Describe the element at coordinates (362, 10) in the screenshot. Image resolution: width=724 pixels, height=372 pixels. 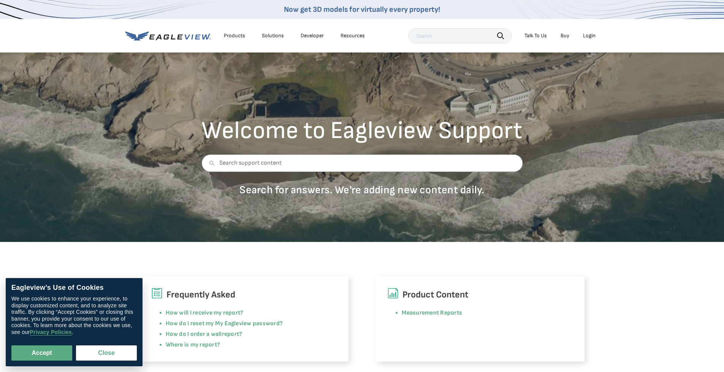
I see `a: Now get 3D models for virtually every property!` at that location.